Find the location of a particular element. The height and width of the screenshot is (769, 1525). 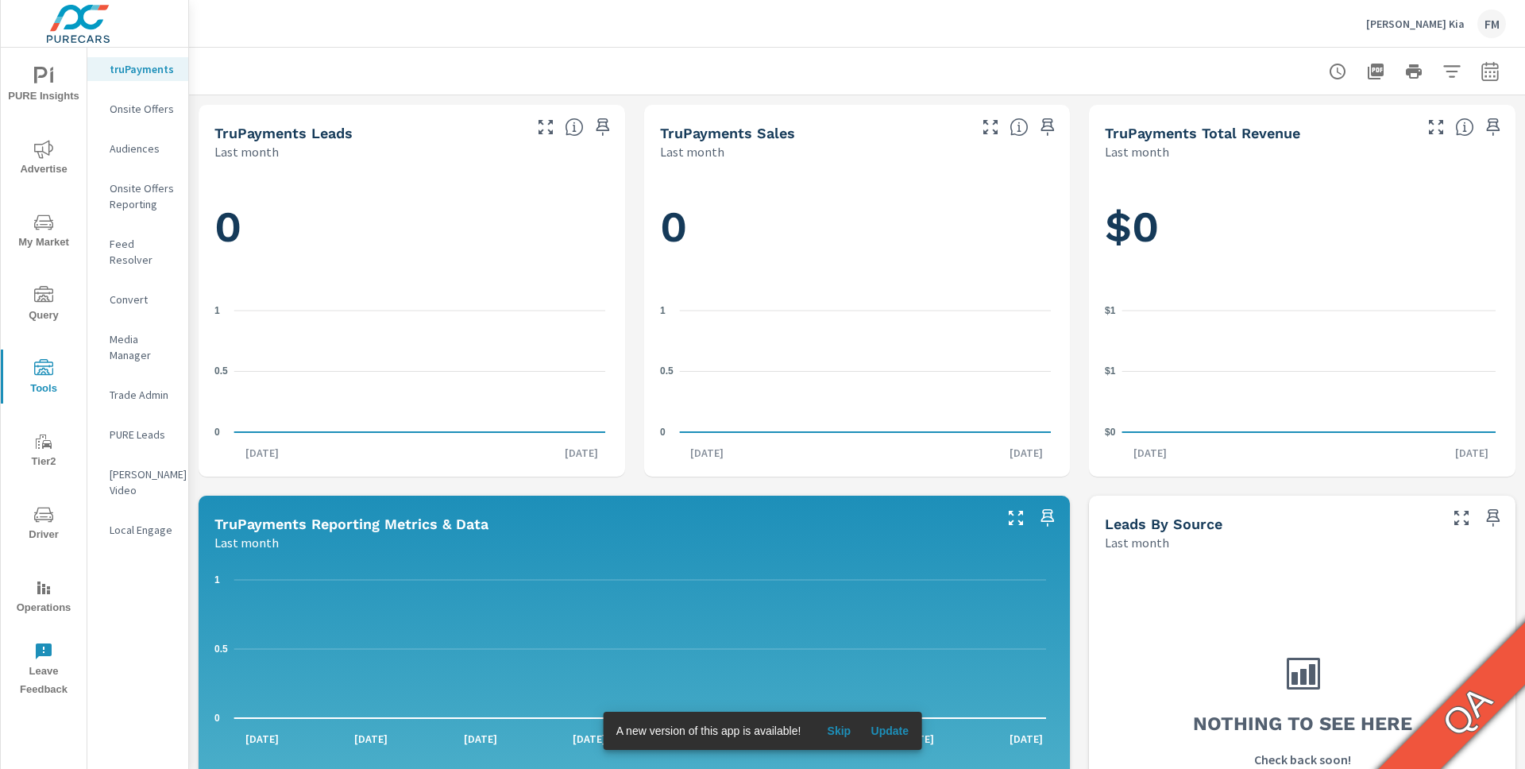

button: Update is located at coordinates (890, 731).